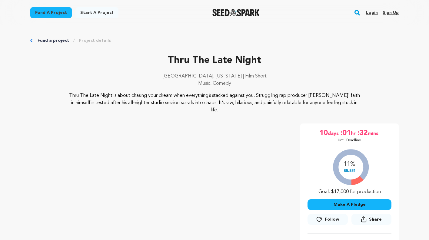 The height and width of the screenshot is (240, 429). What do you see at coordinates (362, 133) in the screenshot?
I see `span: :32` at bounding box center [362, 133].